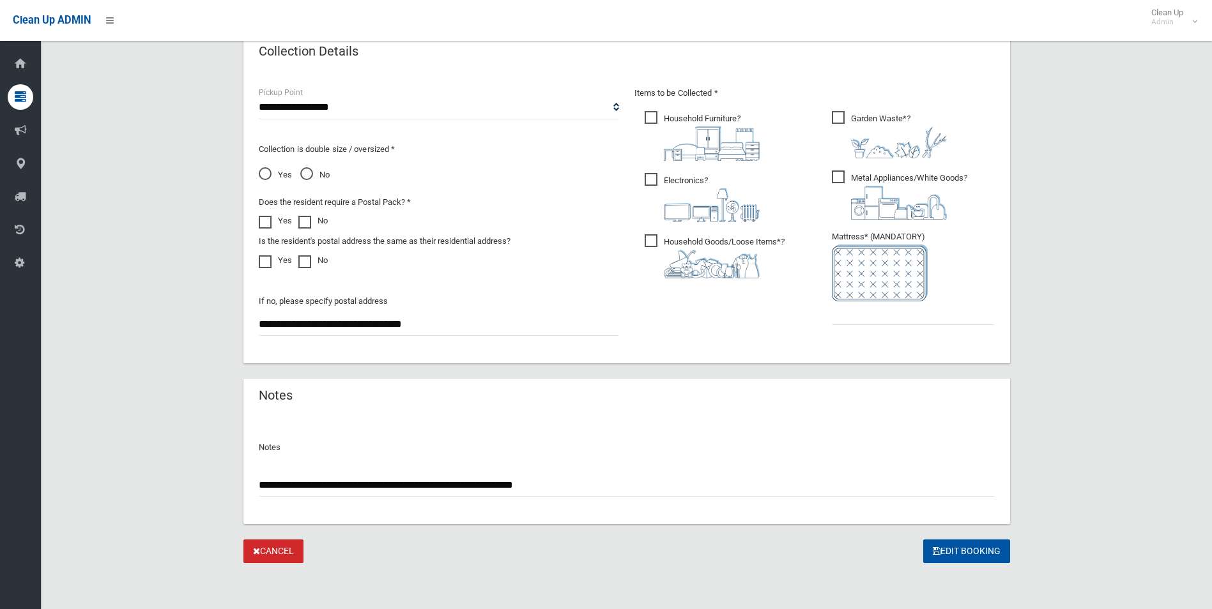 The image size is (1212, 609). What do you see at coordinates (1170, 17) in the screenshot?
I see `span: Clean Up` at bounding box center [1170, 17].